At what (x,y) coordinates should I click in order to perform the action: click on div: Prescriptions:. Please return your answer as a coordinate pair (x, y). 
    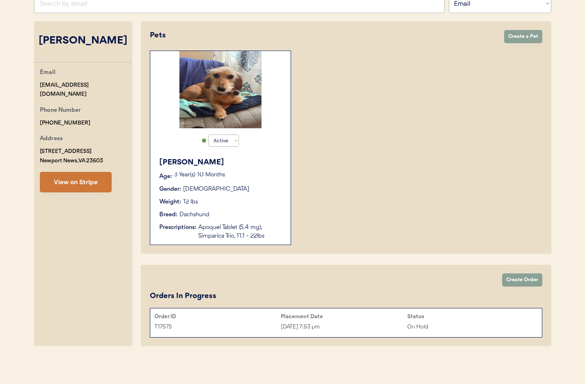
    Looking at the image, I should click on (178, 227).